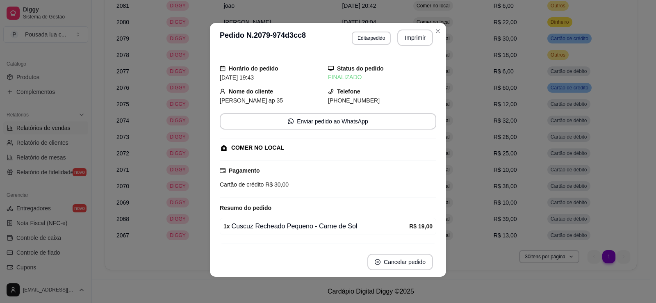 This screenshot has height=303, width=656. What do you see at coordinates (382, 77) in the screenshot?
I see `div: FINALIZADO` at bounding box center [382, 77].